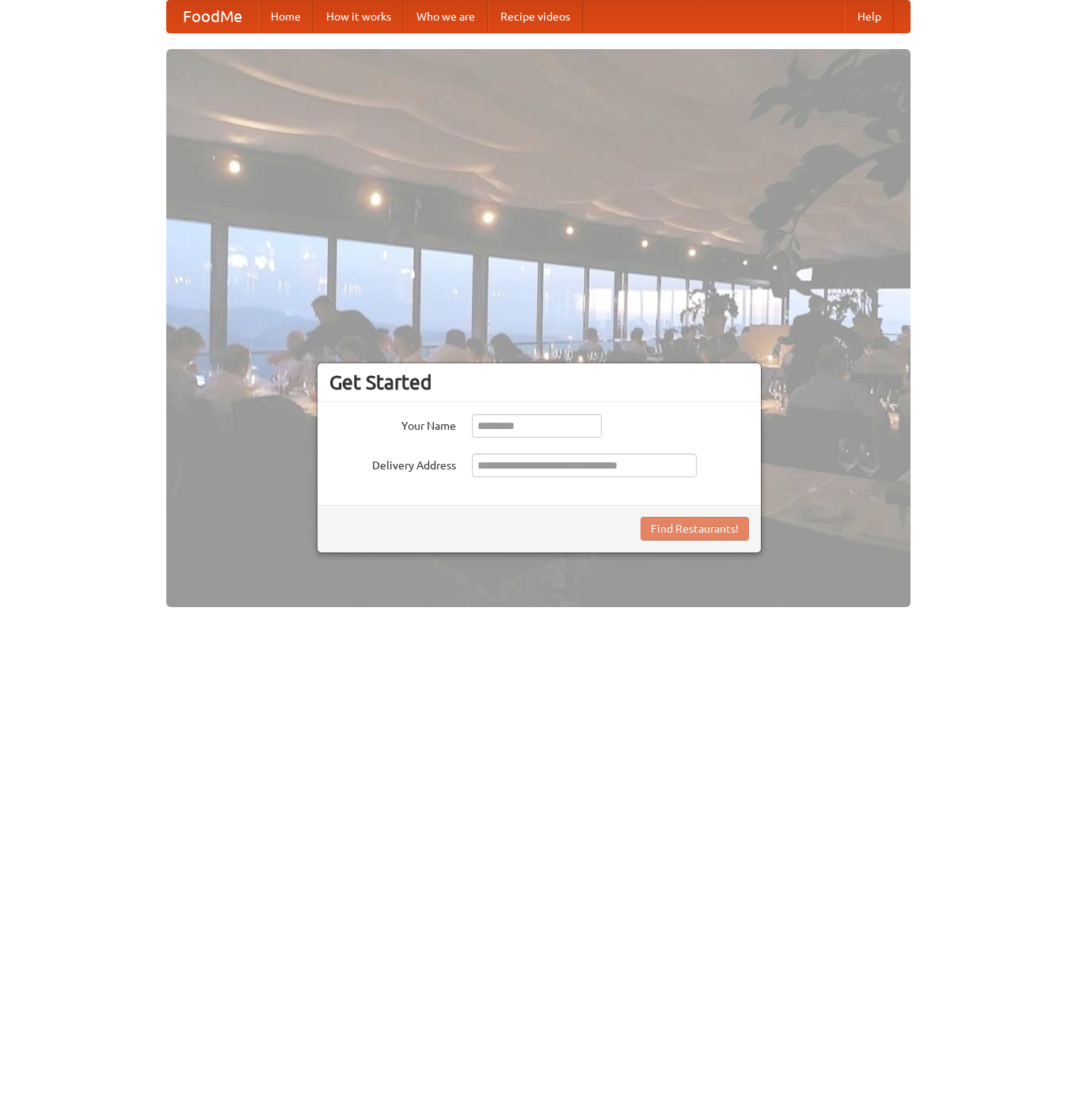 The width and height of the screenshot is (1076, 1120). What do you see at coordinates (359, 17) in the screenshot?
I see `a: How it works` at bounding box center [359, 17].